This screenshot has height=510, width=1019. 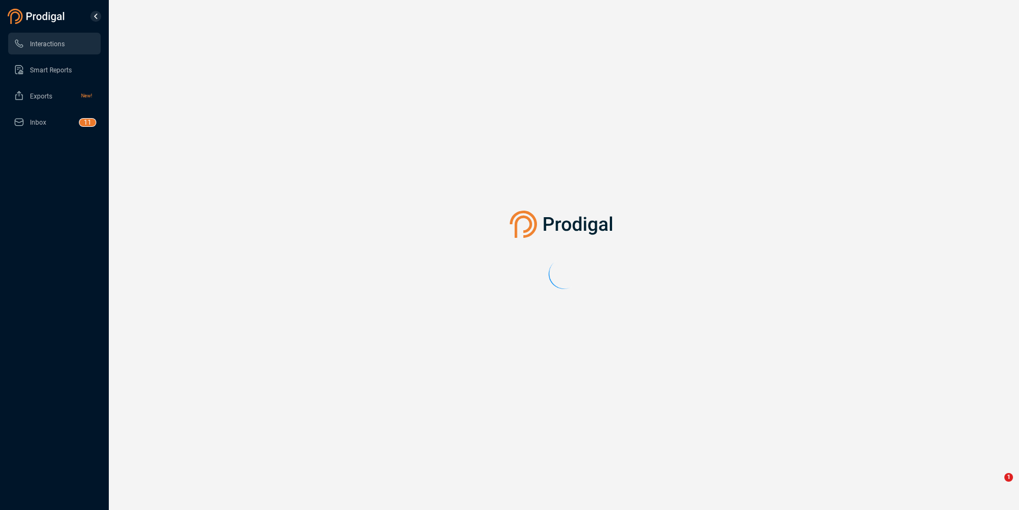 I want to click on a: Interactions, so click(x=53, y=44).